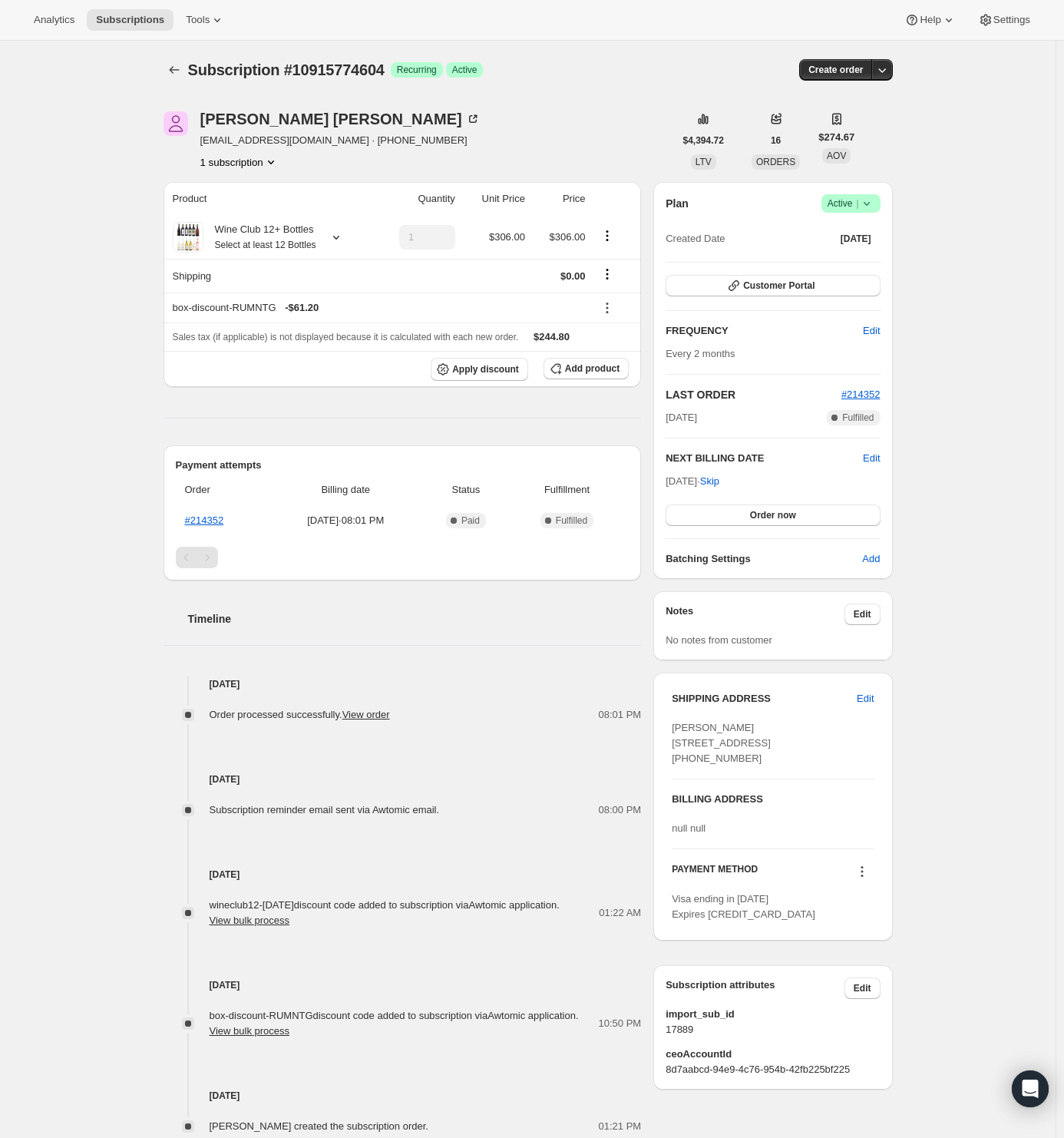 The width and height of the screenshot is (1064, 1138). What do you see at coordinates (479, 369) in the screenshot?
I see `button: Apply discount` at bounding box center [479, 369].